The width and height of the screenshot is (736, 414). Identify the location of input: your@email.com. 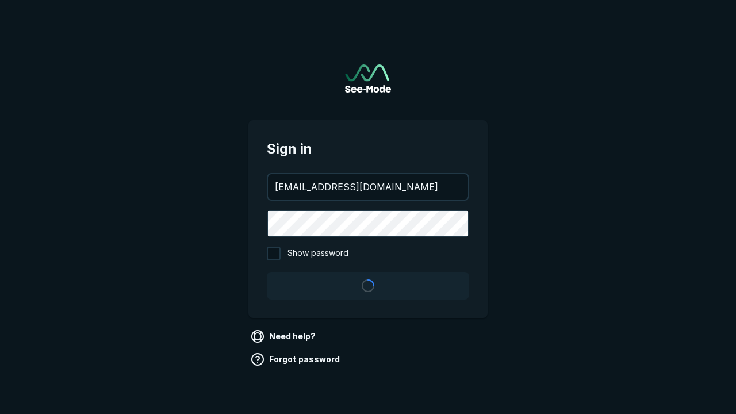
(368, 187).